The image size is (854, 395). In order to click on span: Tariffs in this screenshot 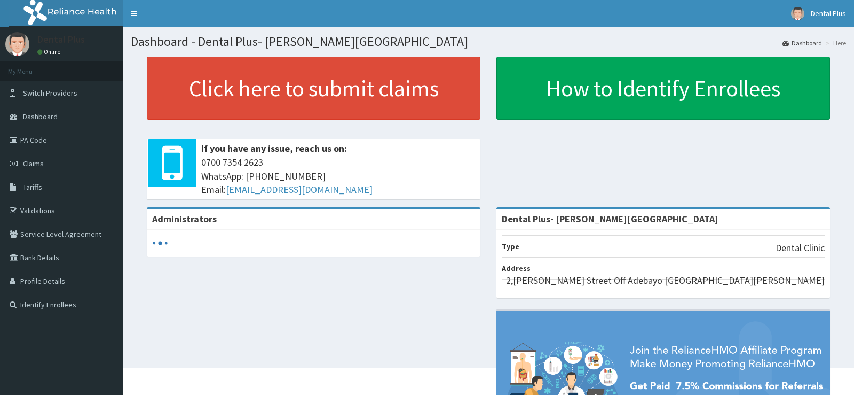, I will do `click(33, 187)`.